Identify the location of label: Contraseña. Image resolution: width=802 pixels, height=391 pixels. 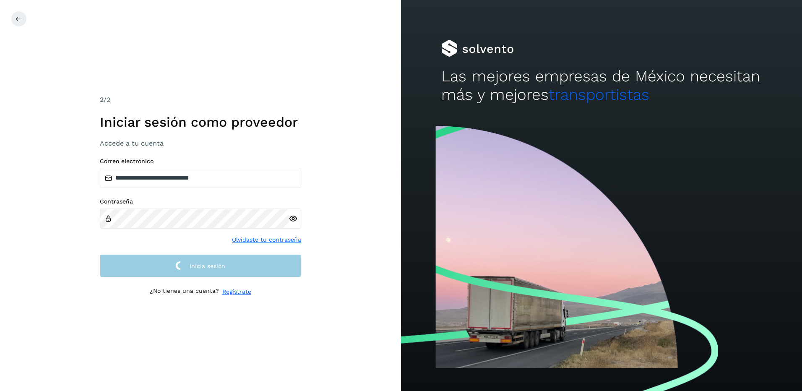
(201, 201).